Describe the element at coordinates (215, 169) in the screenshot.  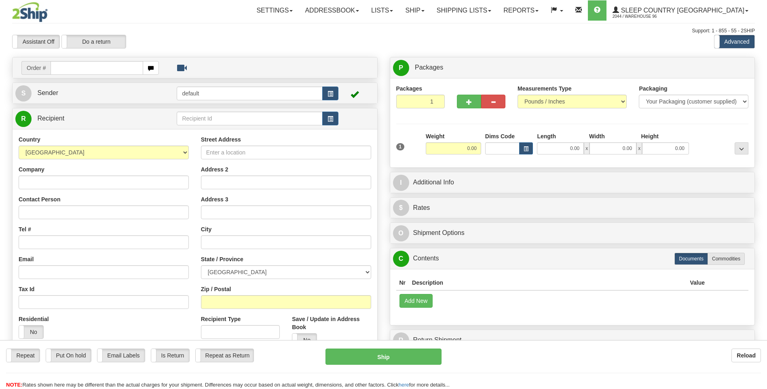
I see `label: Address 2` at that location.